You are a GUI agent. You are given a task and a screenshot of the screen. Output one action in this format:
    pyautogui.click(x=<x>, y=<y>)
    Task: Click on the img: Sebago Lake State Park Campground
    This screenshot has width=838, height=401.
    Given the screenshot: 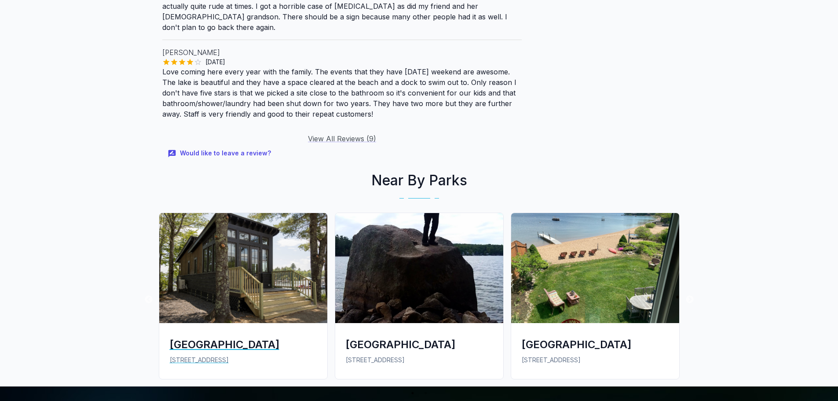 What is the action you would take?
    pyautogui.click(x=595, y=268)
    